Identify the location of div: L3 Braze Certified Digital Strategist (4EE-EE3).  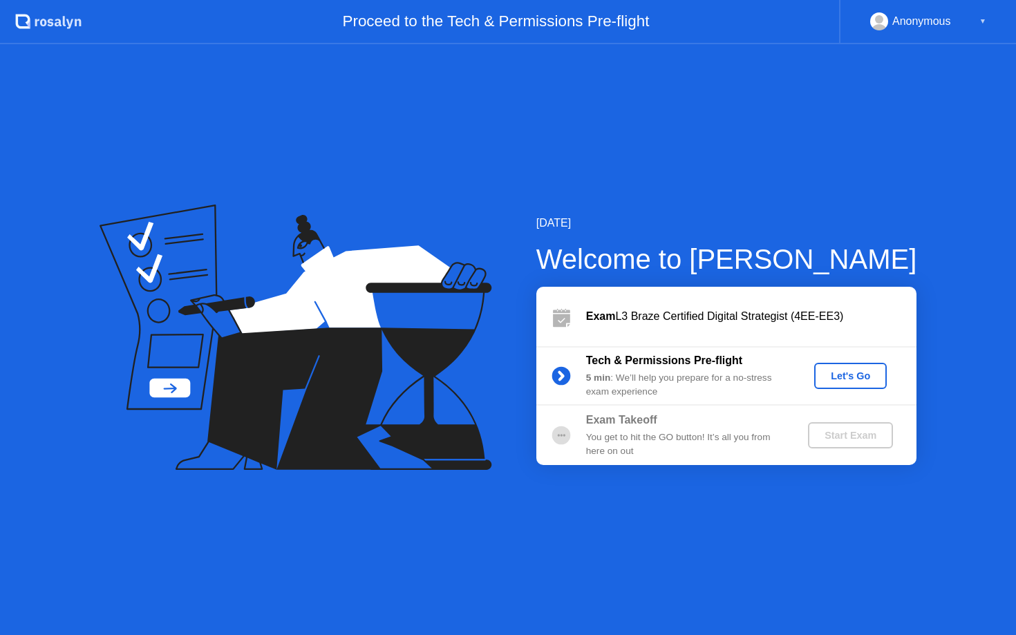
(751, 316).